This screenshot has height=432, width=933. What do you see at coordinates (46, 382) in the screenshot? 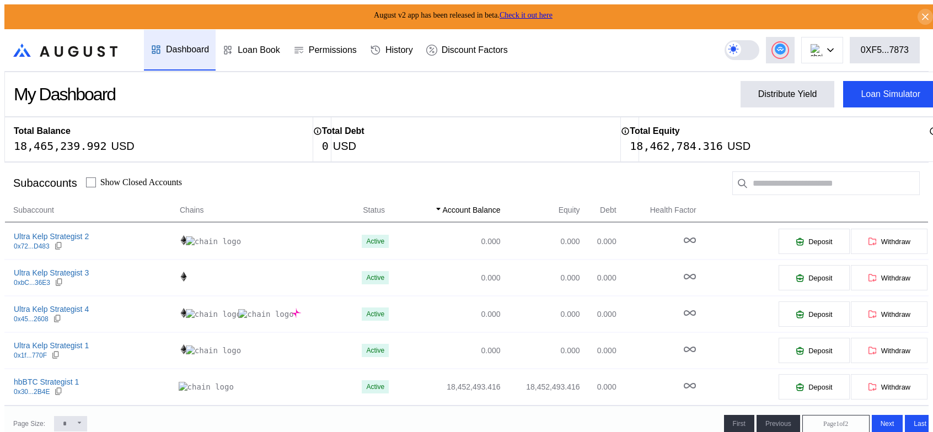
I see `div: hbBTC Strategist 1` at bounding box center [46, 382].